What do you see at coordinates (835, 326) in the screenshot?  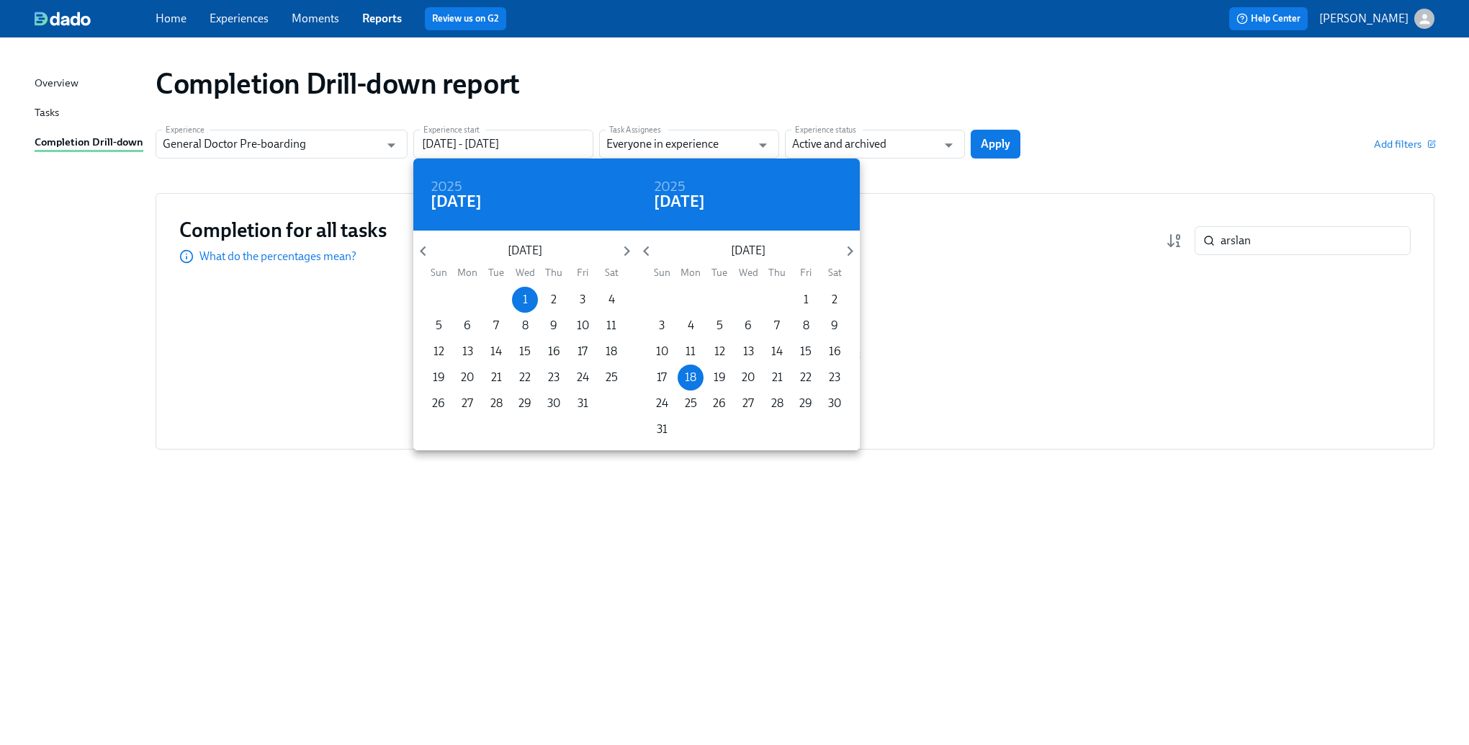 I see `button: 9` at bounding box center [835, 326].